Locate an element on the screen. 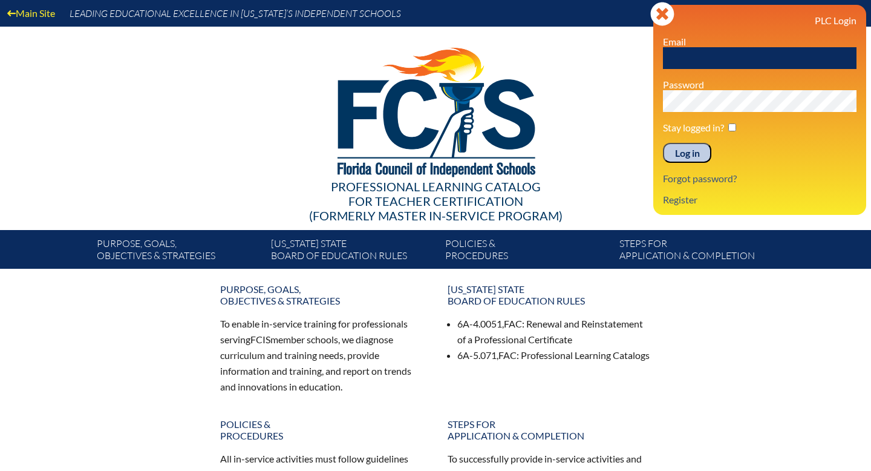  li: 6A-4.0051, : Renewal and Reinstatement of a Professional Certificate is located at coordinates (554, 332).